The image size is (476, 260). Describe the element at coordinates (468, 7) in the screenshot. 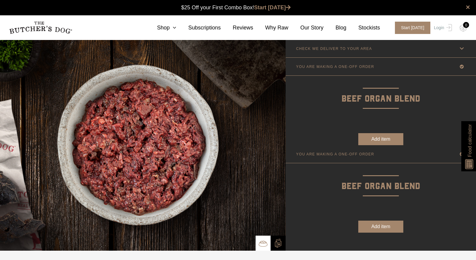

I see `a: close` at that location.